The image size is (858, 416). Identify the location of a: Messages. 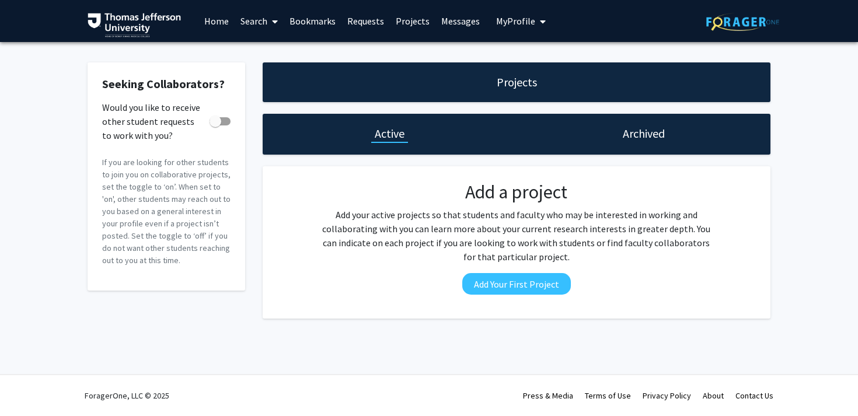
(461, 21).